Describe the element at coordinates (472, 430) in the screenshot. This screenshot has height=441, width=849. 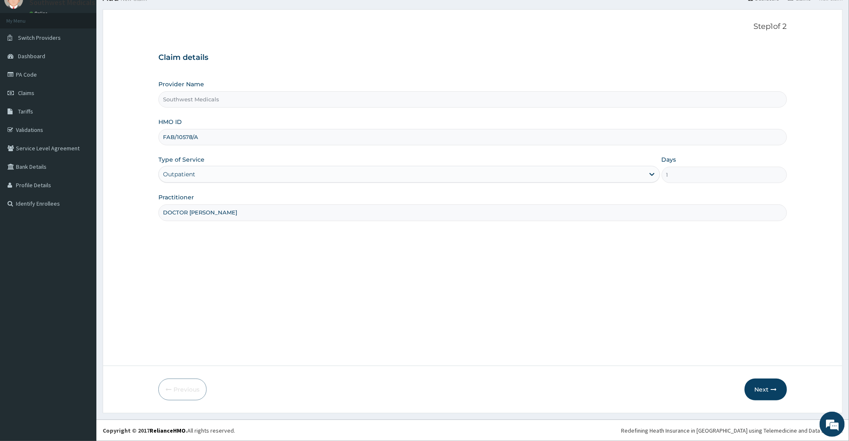
I see `footer: All rights reserved.` at that location.